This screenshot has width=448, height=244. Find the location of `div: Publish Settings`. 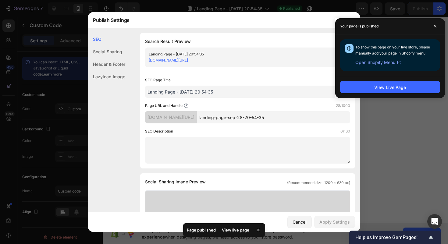

div: Publish Settings is located at coordinates (216, 20).